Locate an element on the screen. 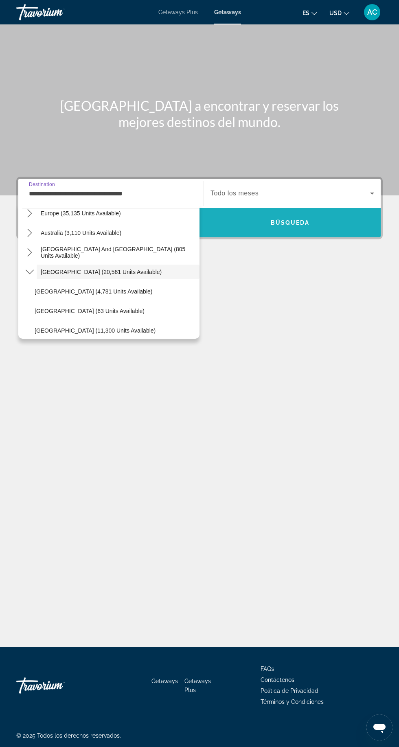  span: AC is located at coordinates (372, 12).